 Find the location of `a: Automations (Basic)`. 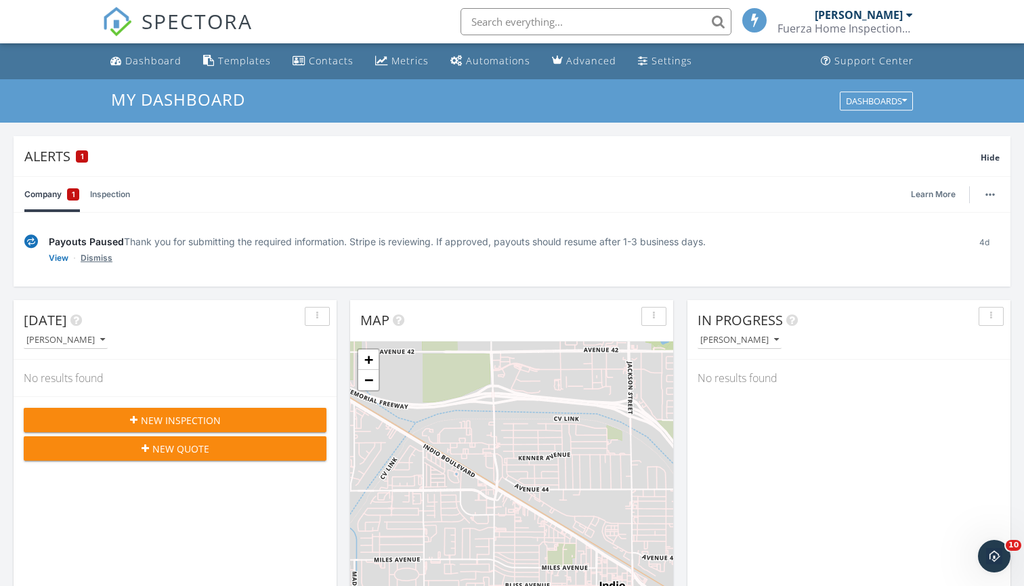

a: Automations (Basic) is located at coordinates (490, 61).